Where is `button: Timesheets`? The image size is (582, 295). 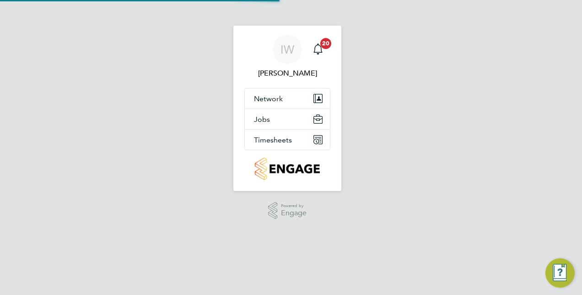
button: Timesheets is located at coordinates (288, 140).